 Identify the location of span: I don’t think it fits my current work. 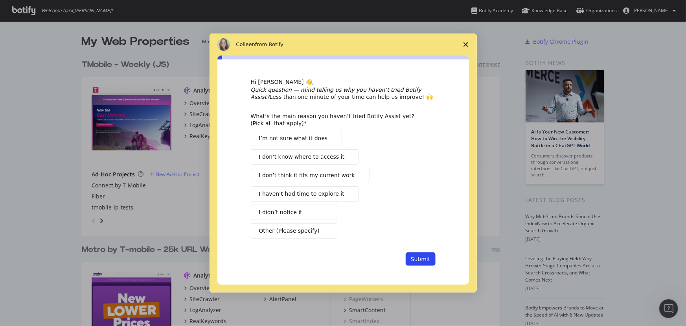
(307, 175).